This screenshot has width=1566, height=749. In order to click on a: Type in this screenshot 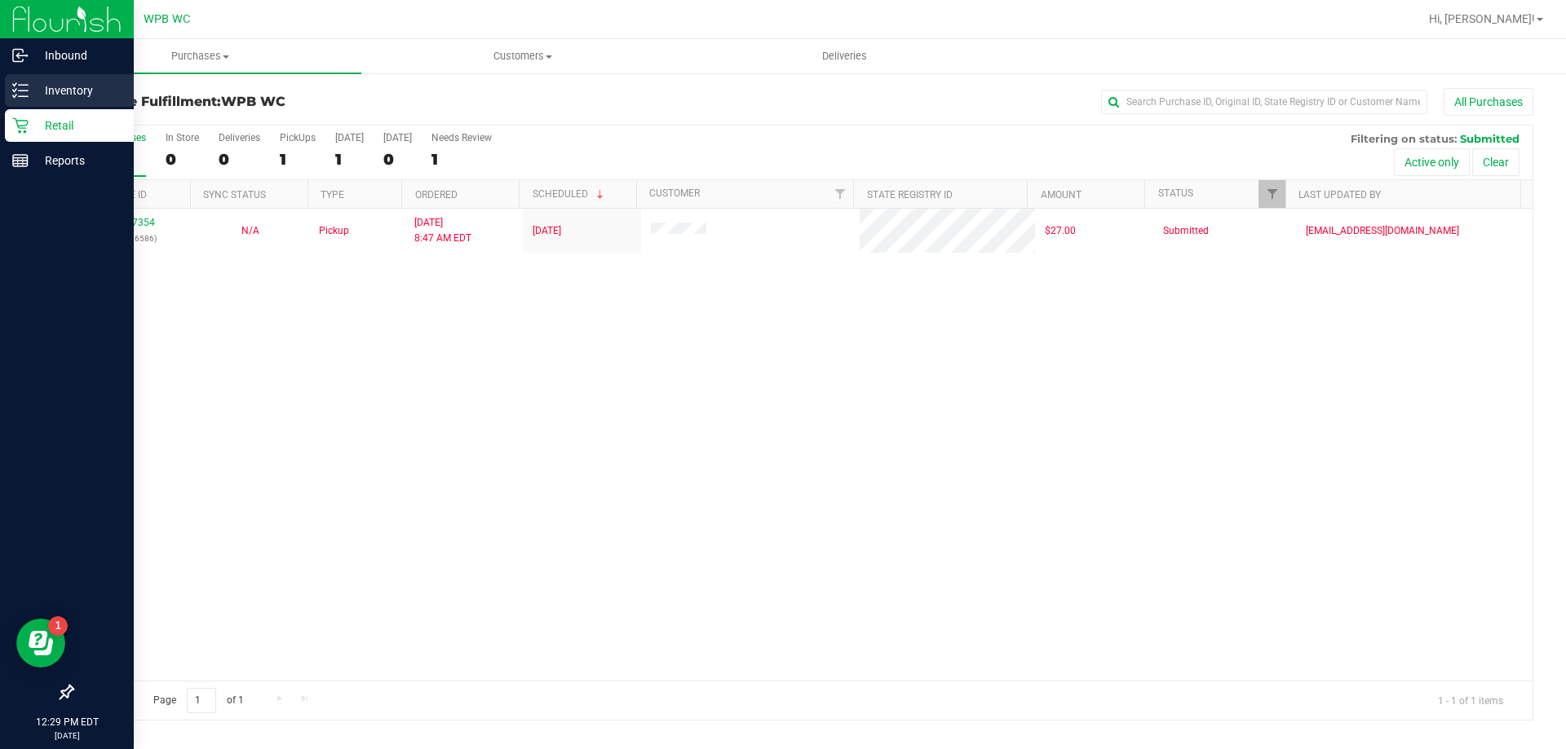, I will do `click(332, 195)`.